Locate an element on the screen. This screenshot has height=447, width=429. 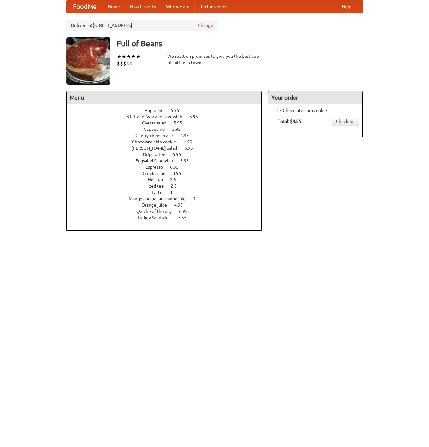
span: Greek salad is located at coordinates (157, 173).